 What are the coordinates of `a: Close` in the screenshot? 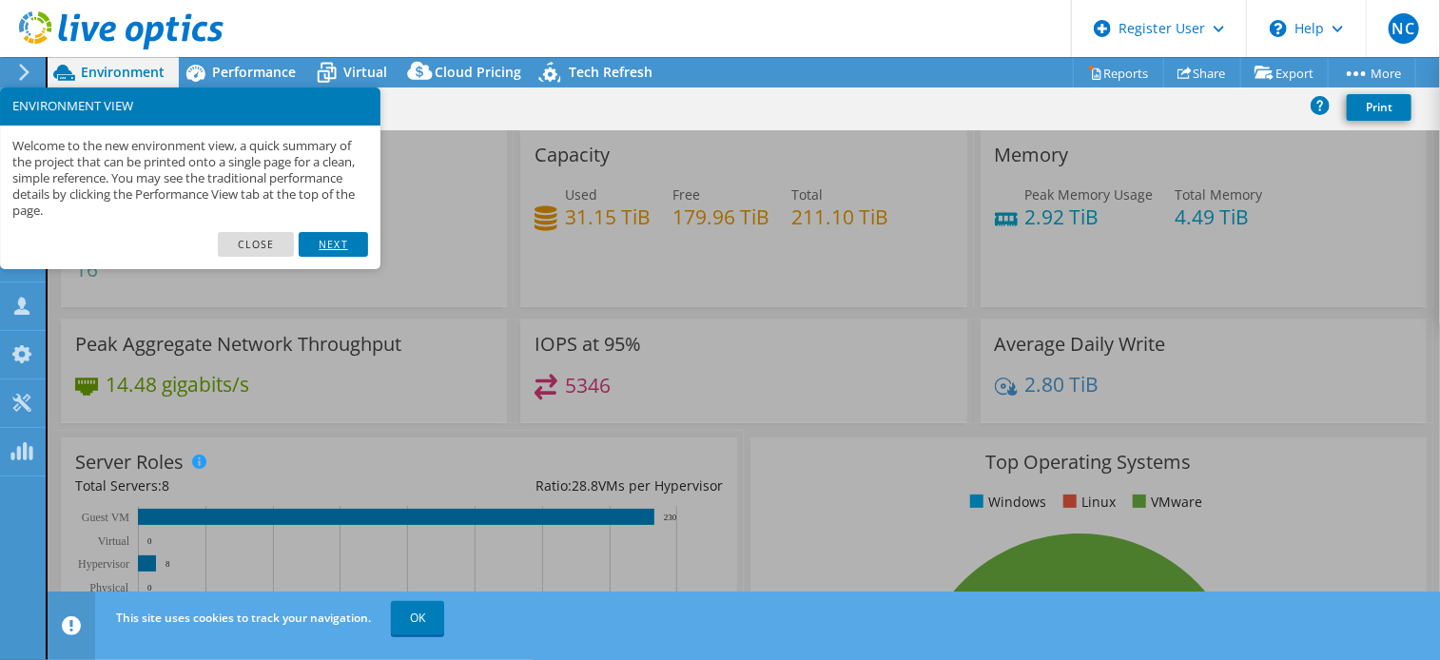 It's located at (256, 244).